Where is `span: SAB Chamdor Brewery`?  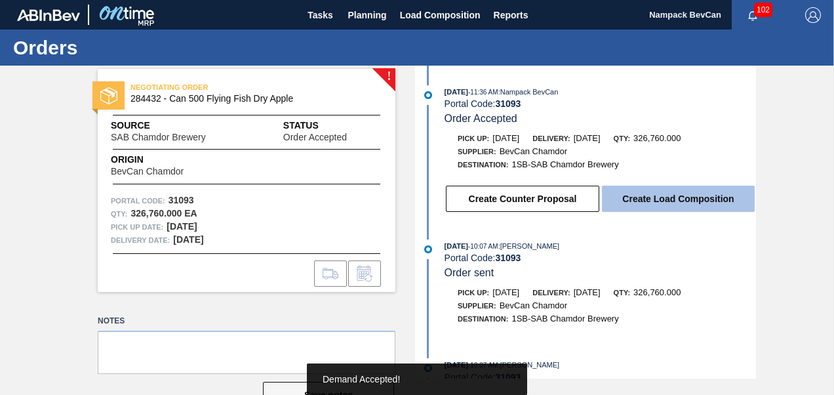 span: SAB Chamdor Brewery is located at coordinates (158, 137).